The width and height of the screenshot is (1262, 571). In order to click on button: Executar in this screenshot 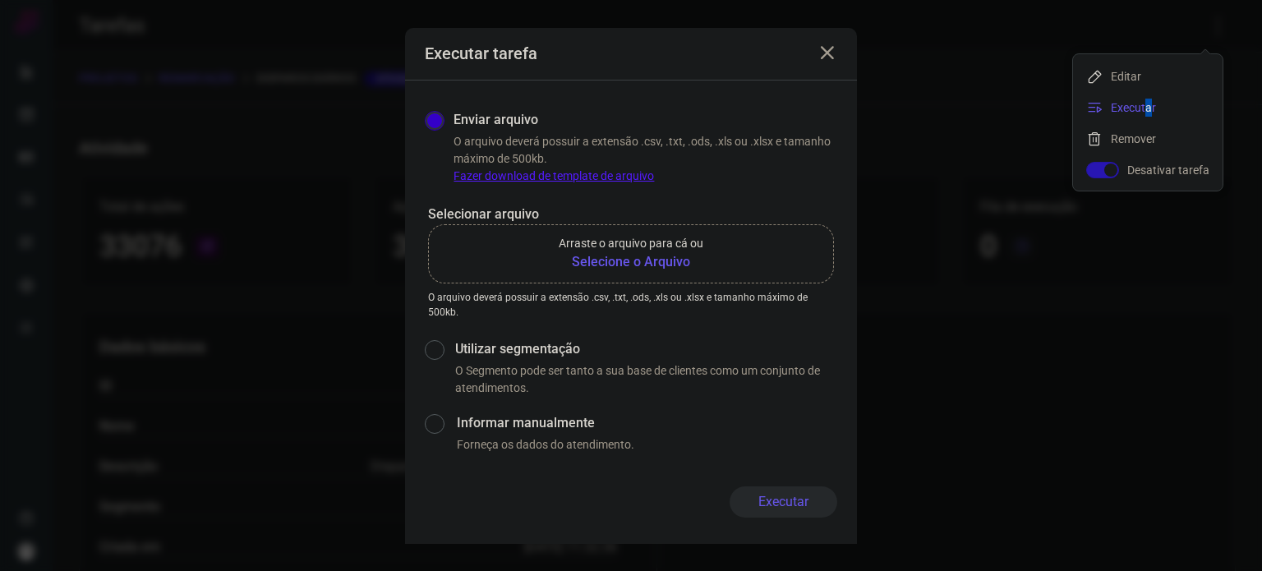, I will do `click(783, 502)`.